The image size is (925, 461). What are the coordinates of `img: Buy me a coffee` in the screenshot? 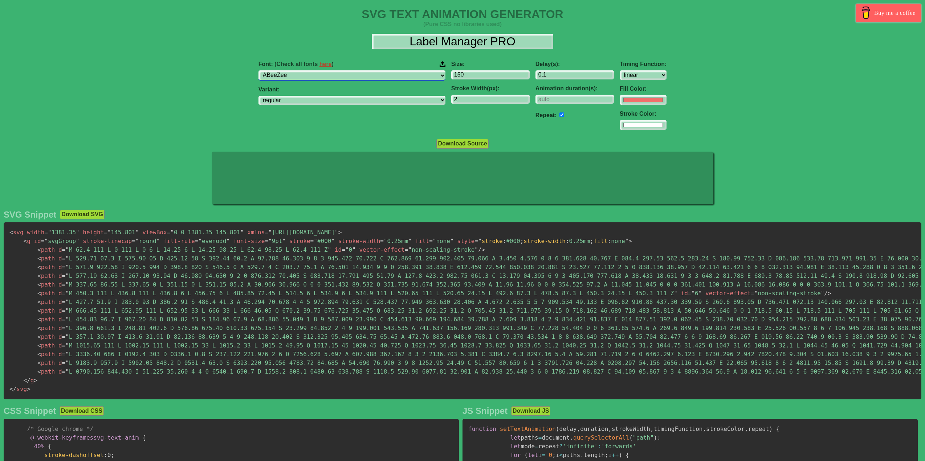 It's located at (866, 13).